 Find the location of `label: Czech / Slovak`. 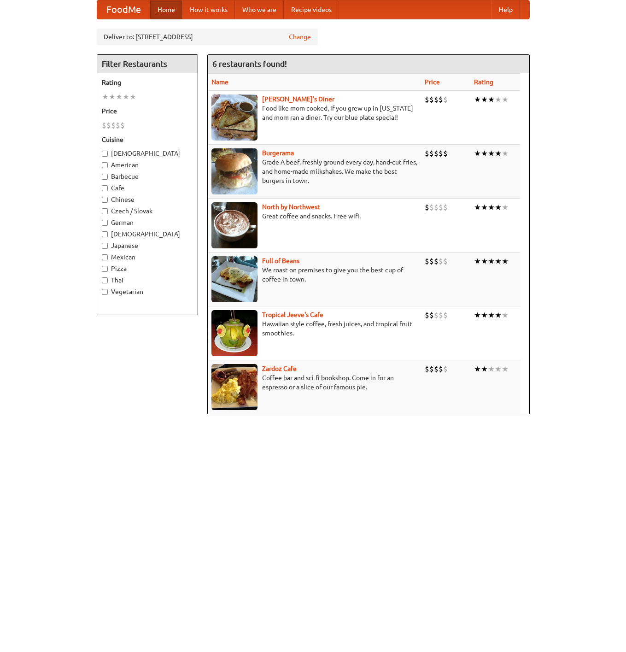

label: Czech / Slovak is located at coordinates (147, 211).